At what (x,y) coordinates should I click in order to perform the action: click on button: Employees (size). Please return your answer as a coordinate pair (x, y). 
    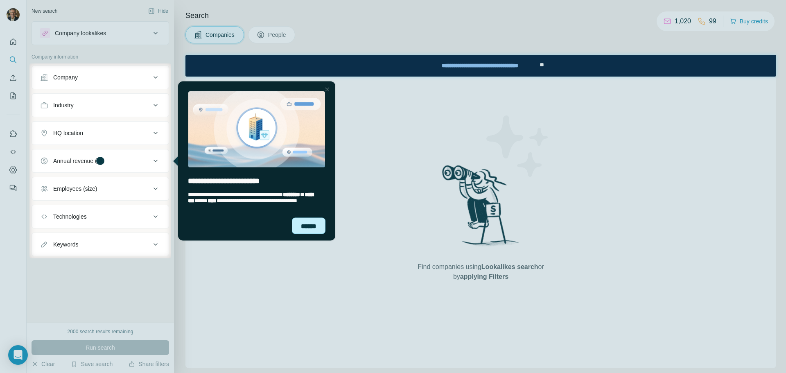
    Looking at the image, I should click on (100, 189).